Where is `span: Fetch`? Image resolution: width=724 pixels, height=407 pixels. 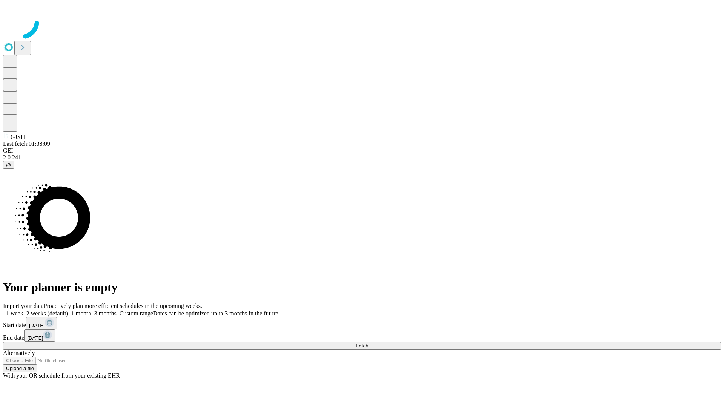
span: Fetch is located at coordinates (362, 346).